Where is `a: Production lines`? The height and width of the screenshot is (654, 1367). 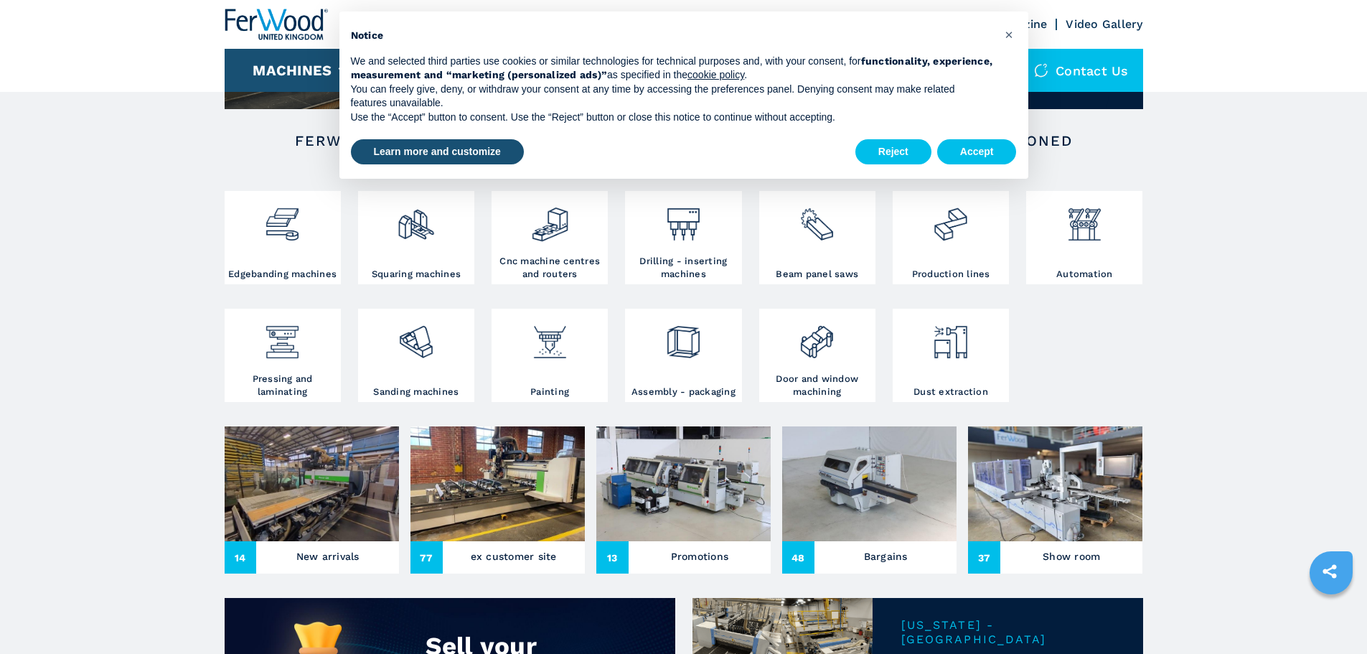
a: Production lines is located at coordinates (951, 238).